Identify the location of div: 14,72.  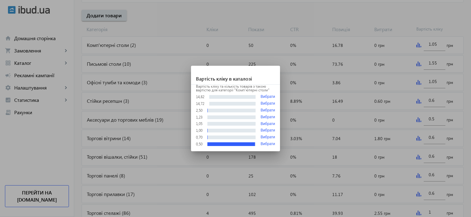
(200, 104).